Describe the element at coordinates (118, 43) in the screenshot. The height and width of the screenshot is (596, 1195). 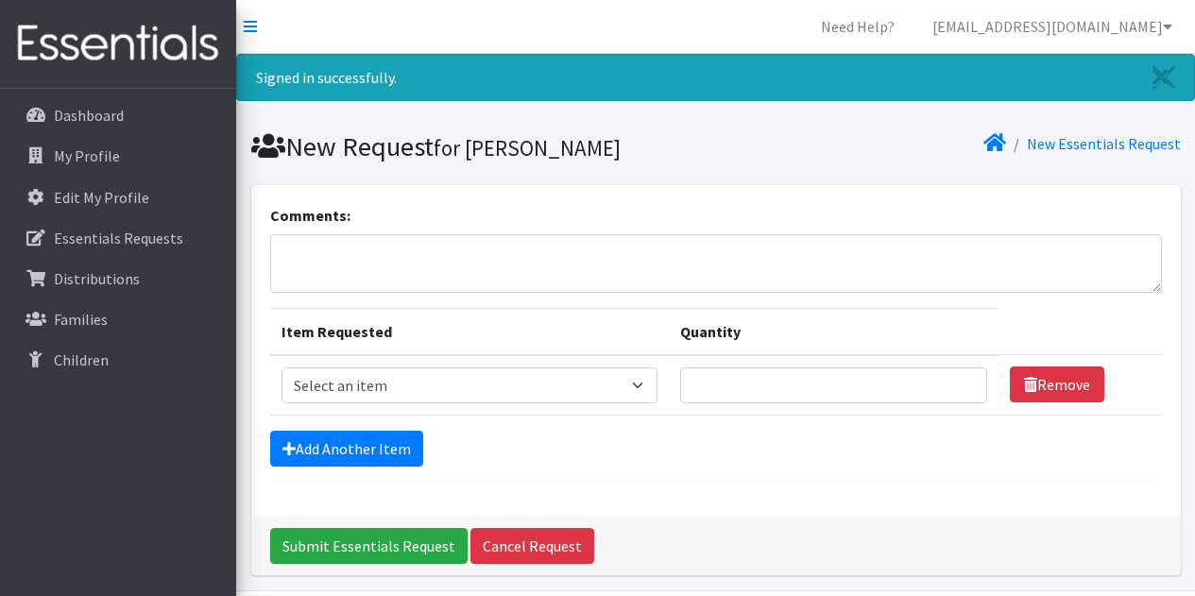
I see `img: HumanEssentials` at that location.